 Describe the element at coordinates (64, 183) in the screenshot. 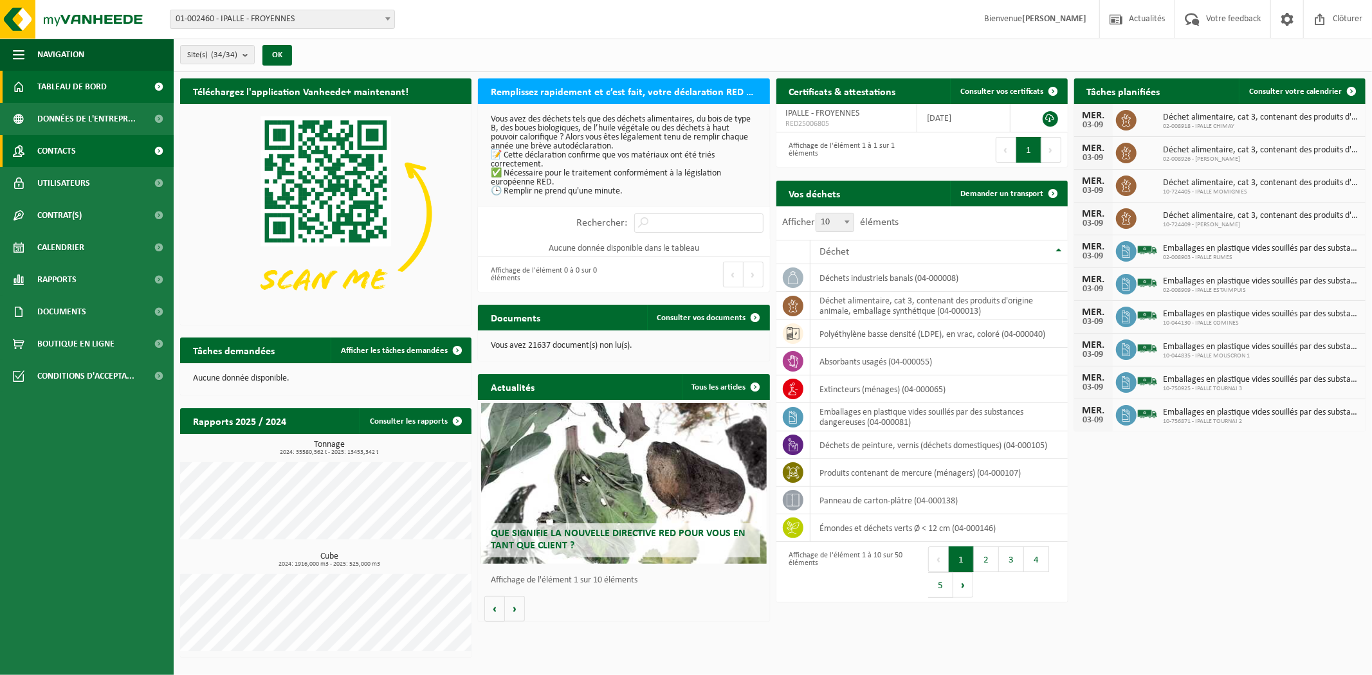

I see `span: Utilisateurs` at that location.